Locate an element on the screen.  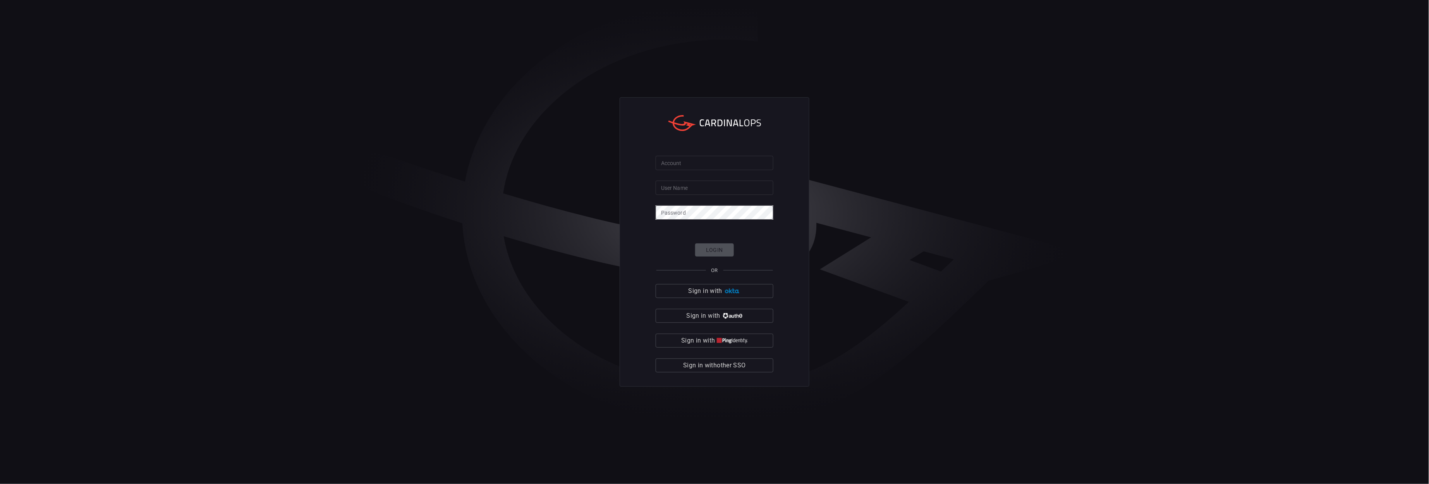
img: vP8Hhh4KuCH8AavWKdZY7RZgAAAAASUVORK5CYII= is located at coordinates (732, 316).